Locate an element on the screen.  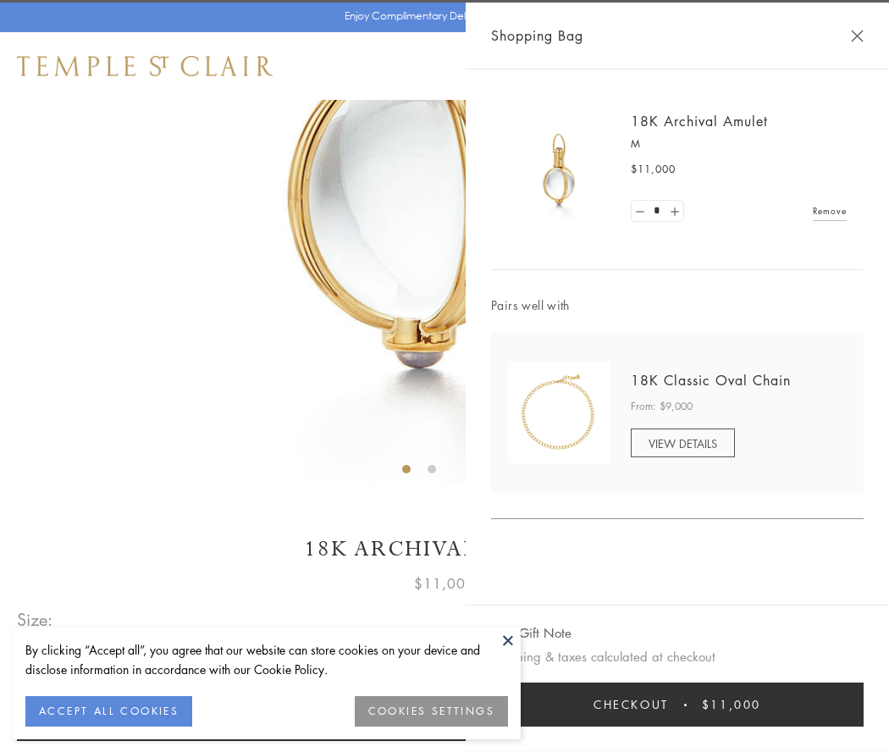
p: M is located at coordinates (738, 144).